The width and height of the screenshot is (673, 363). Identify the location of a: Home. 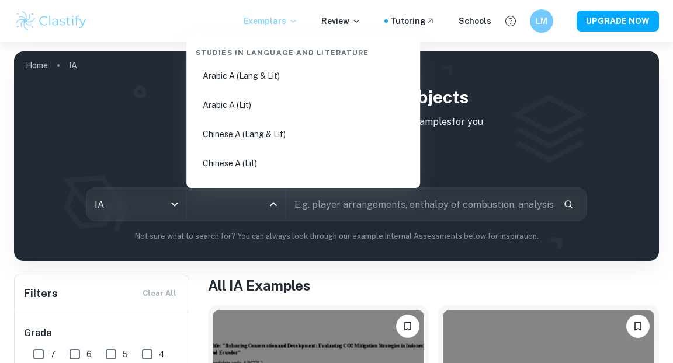
(37, 65).